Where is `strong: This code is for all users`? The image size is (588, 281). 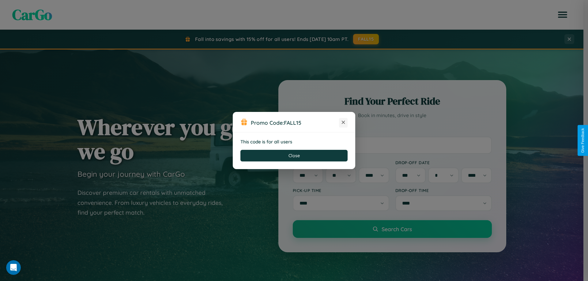 strong: This code is for all users is located at coordinates (266, 142).